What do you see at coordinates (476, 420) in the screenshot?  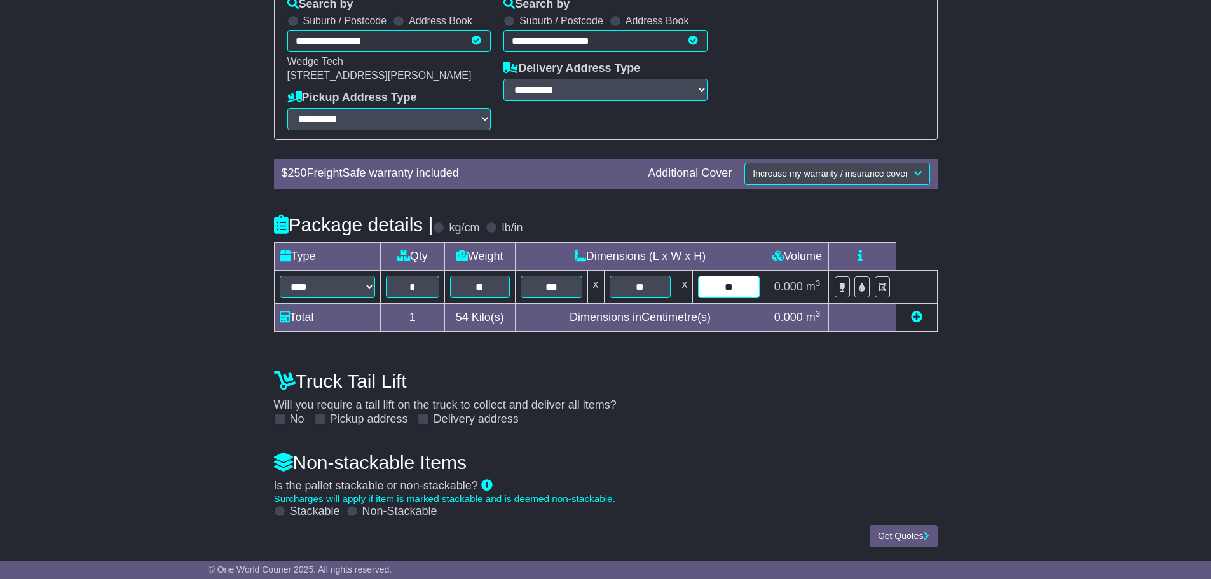 I see `label: Delivery address` at bounding box center [476, 420].